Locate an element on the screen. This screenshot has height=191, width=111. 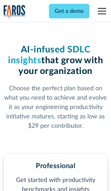
a: home is located at coordinates (15, 12).